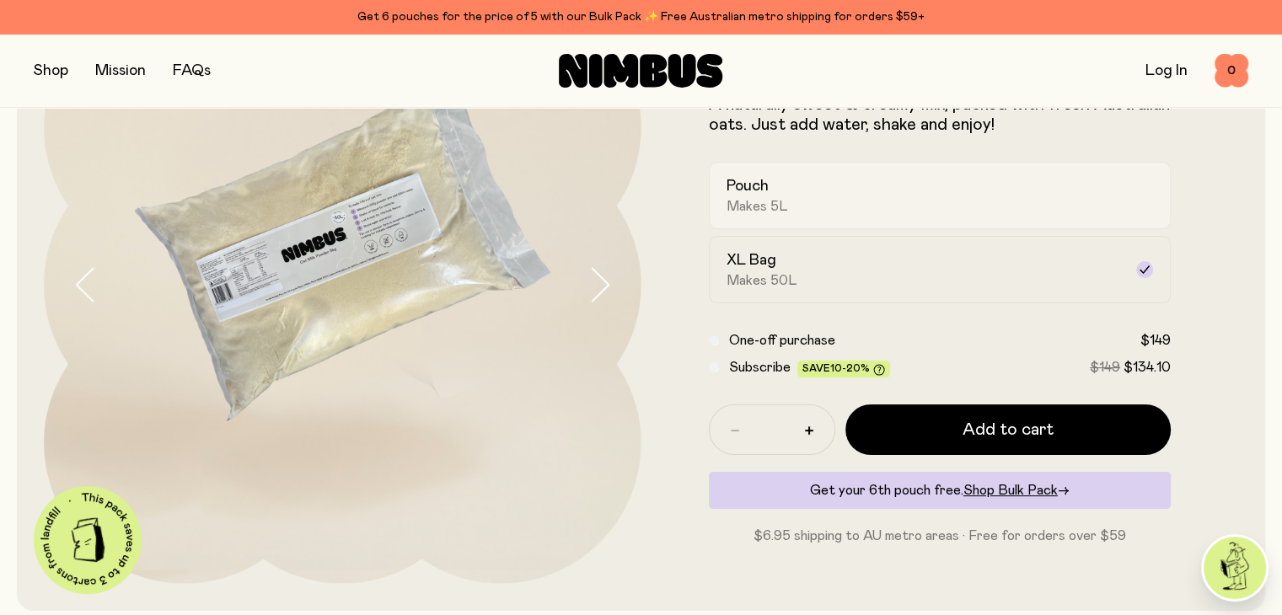 This screenshot has height=615, width=1282. Describe the element at coordinates (940, 536) in the screenshot. I see `p: $6.95 shipping to AU metro areas · Free for orders over $59` at that location.